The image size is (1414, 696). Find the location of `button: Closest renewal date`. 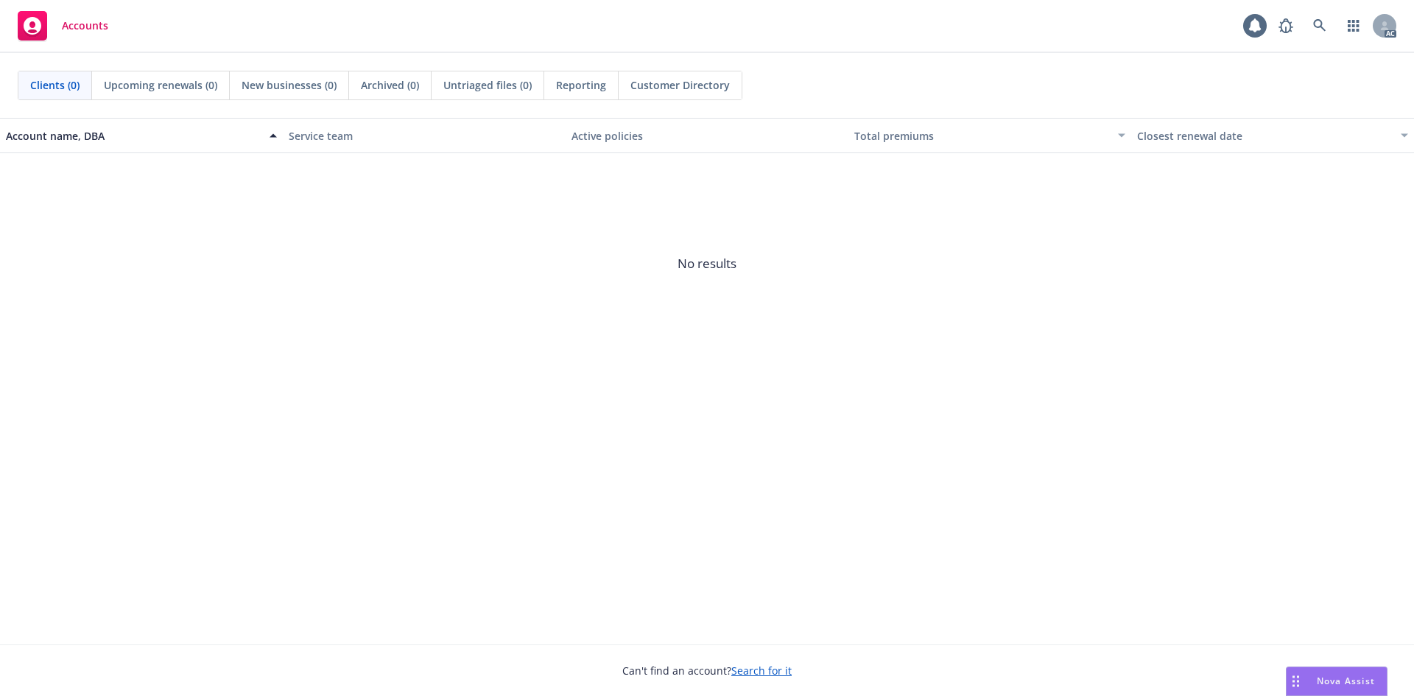

button: Closest renewal date is located at coordinates (1273, 136).